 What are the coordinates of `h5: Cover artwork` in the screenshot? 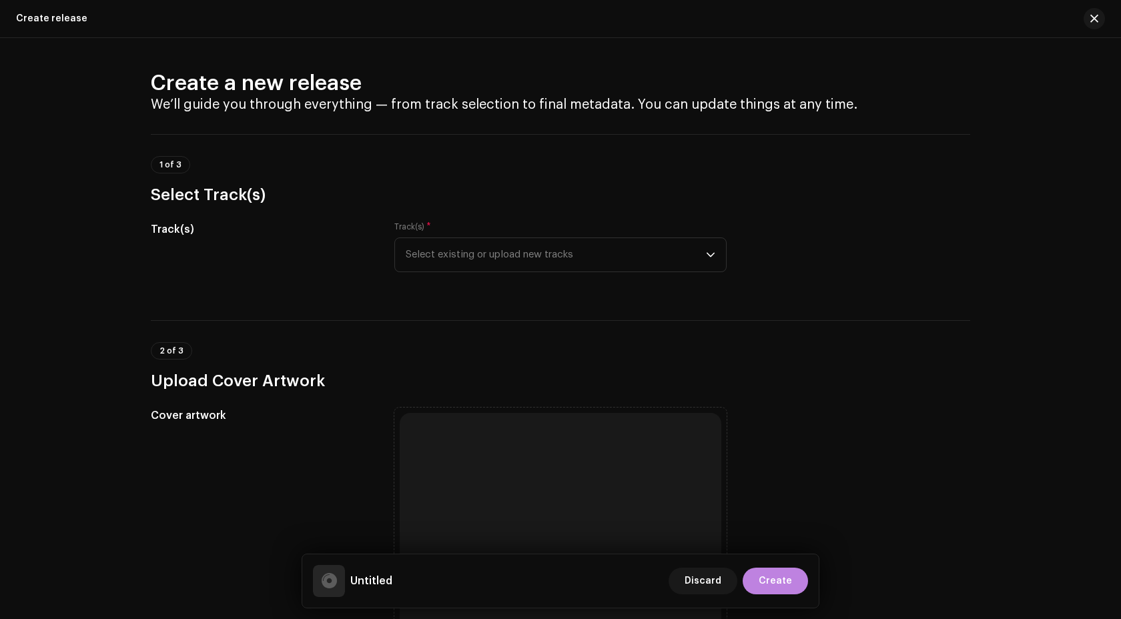 It's located at (262, 416).